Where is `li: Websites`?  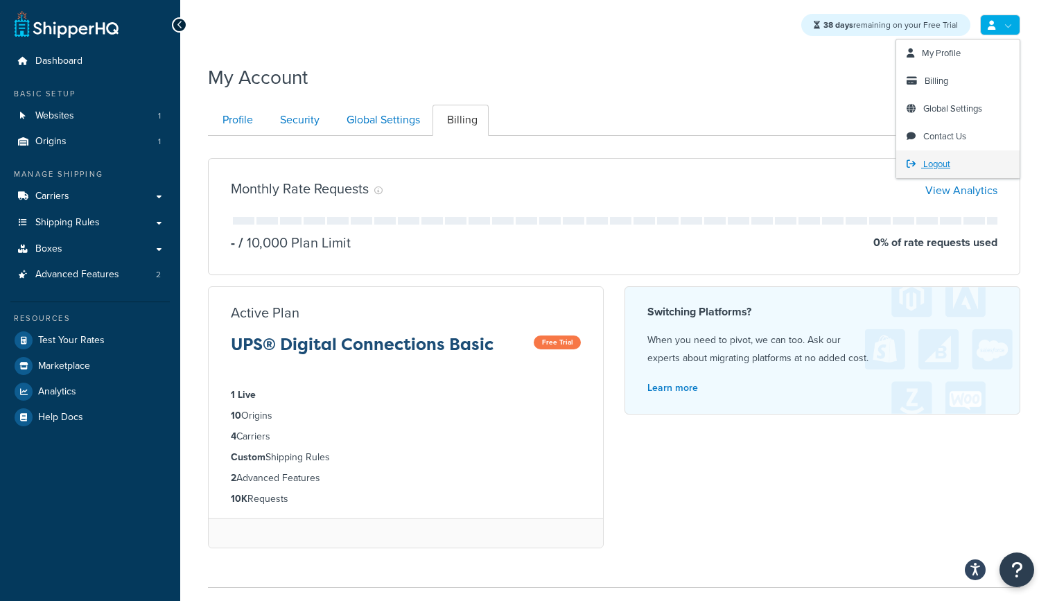 li: Websites is located at coordinates (90, 116).